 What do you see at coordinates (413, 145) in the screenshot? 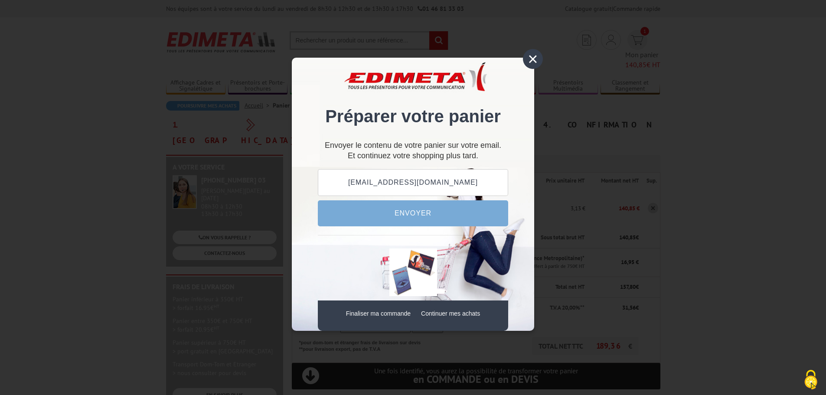
I see `p: Envoyer le contenu de votre panier sur votre email.` at bounding box center [413, 145].